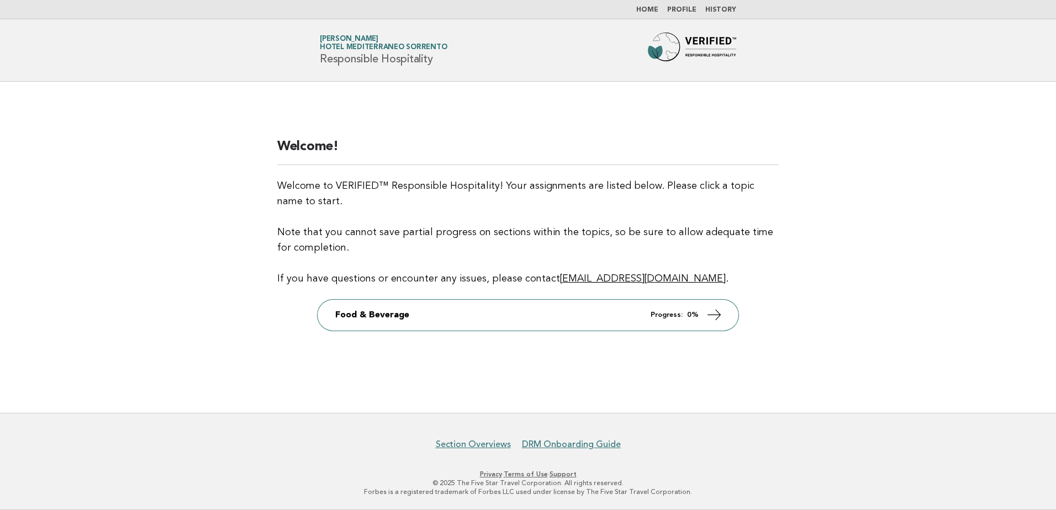 The width and height of the screenshot is (1056, 510). What do you see at coordinates (528, 315) in the screenshot?
I see `a: Food & Beverage Progress: 0%` at bounding box center [528, 315].